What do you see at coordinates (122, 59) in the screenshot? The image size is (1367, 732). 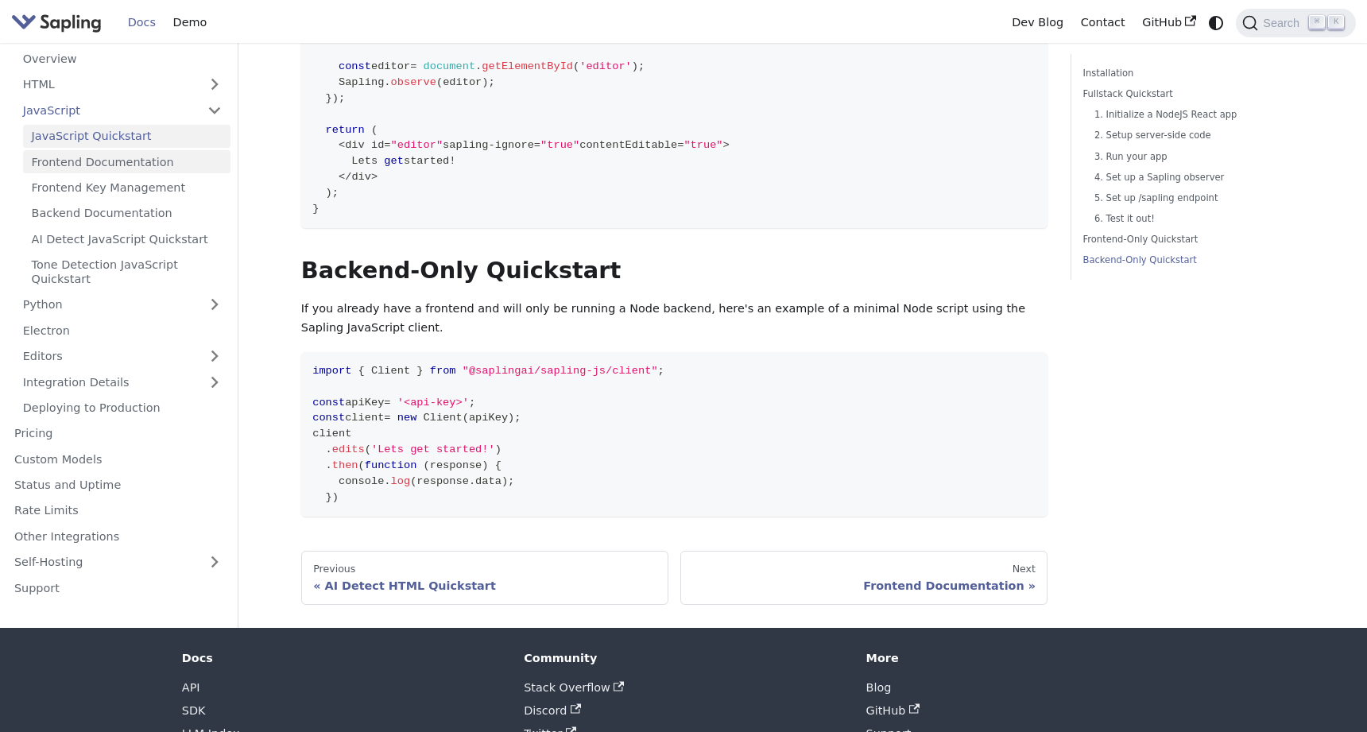 I see `a: Overview` at bounding box center [122, 59].